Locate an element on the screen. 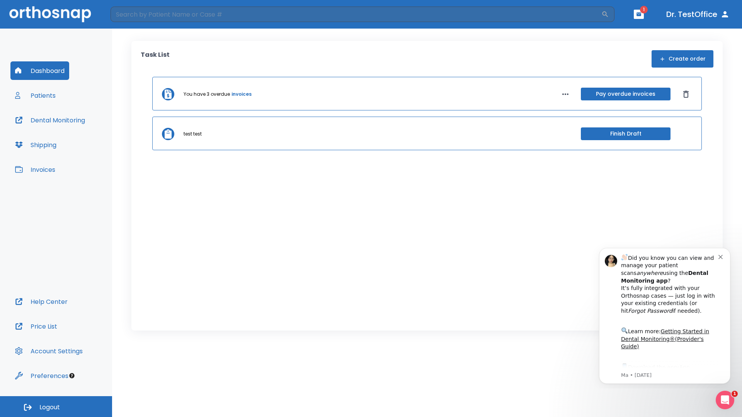 Image resolution: width=742 pixels, height=417 pixels. button: Account Settings is located at coordinates (49, 351).